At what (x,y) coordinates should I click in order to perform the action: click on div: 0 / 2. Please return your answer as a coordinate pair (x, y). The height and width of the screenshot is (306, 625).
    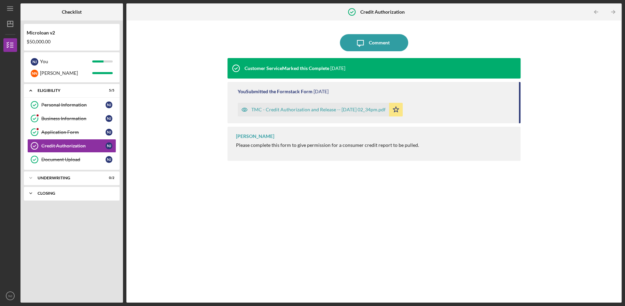
    Looking at the image, I should click on (108, 178).